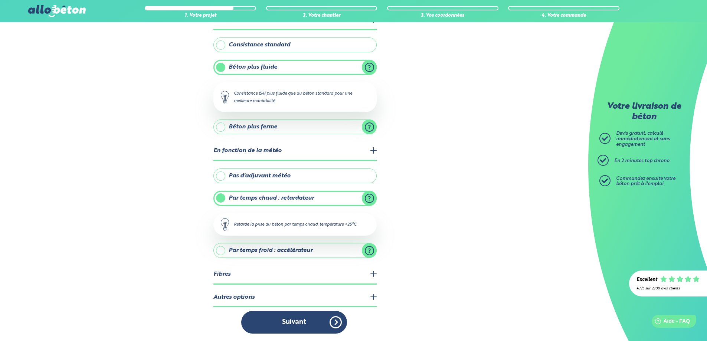 The height and width of the screenshot is (341, 707). Describe the element at coordinates (295, 198) in the screenshot. I see `label: Par temps chaud : retardateur` at that location.